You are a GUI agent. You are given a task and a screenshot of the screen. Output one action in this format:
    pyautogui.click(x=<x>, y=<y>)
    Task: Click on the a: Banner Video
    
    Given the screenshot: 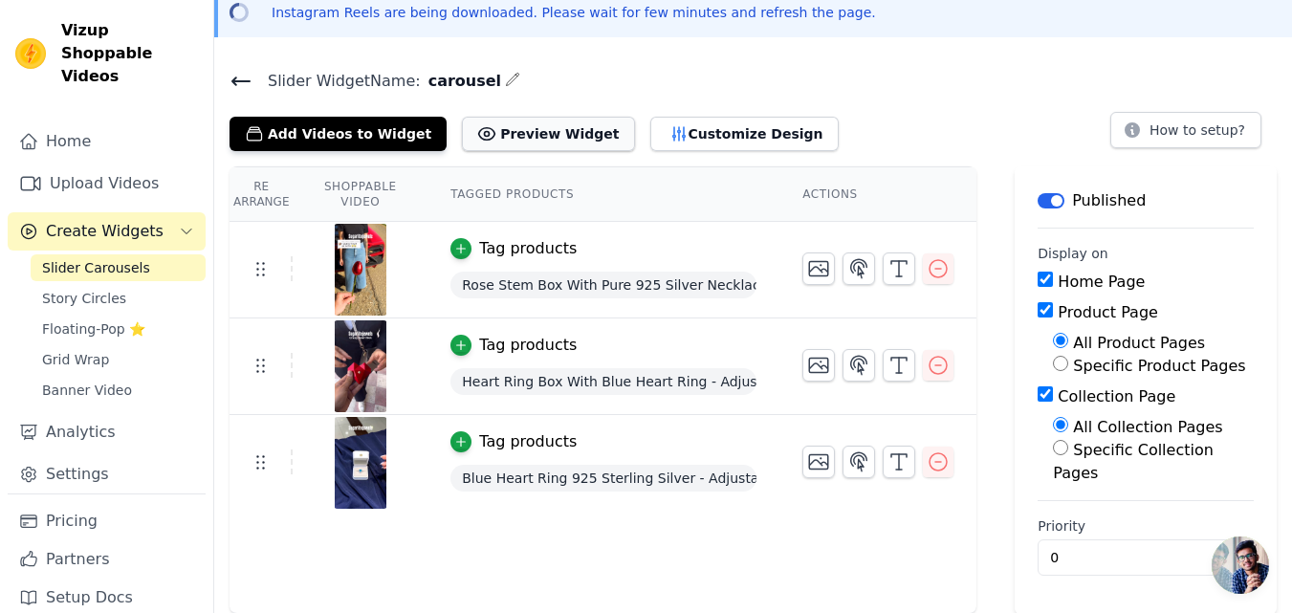 What is the action you would take?
    pyautogui.click(x=118, y=390)
    